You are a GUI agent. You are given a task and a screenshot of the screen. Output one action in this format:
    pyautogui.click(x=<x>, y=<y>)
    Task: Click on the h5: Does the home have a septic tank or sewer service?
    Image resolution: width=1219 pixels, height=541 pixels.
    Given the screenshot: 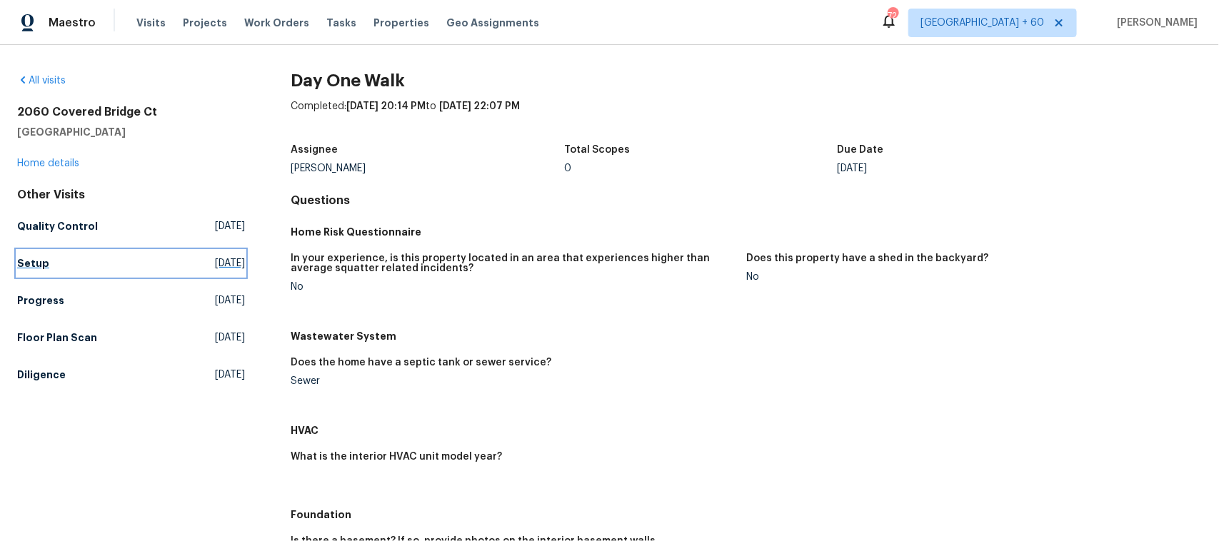 What is the action you would take?
    pyautogui.click(x=421, y=363)
    